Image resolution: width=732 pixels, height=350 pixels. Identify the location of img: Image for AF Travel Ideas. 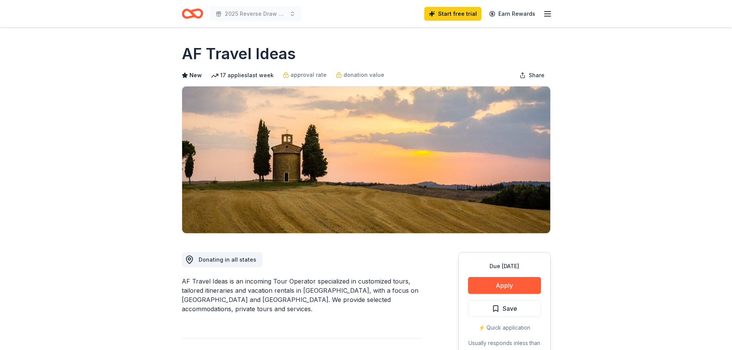
(366, 160).